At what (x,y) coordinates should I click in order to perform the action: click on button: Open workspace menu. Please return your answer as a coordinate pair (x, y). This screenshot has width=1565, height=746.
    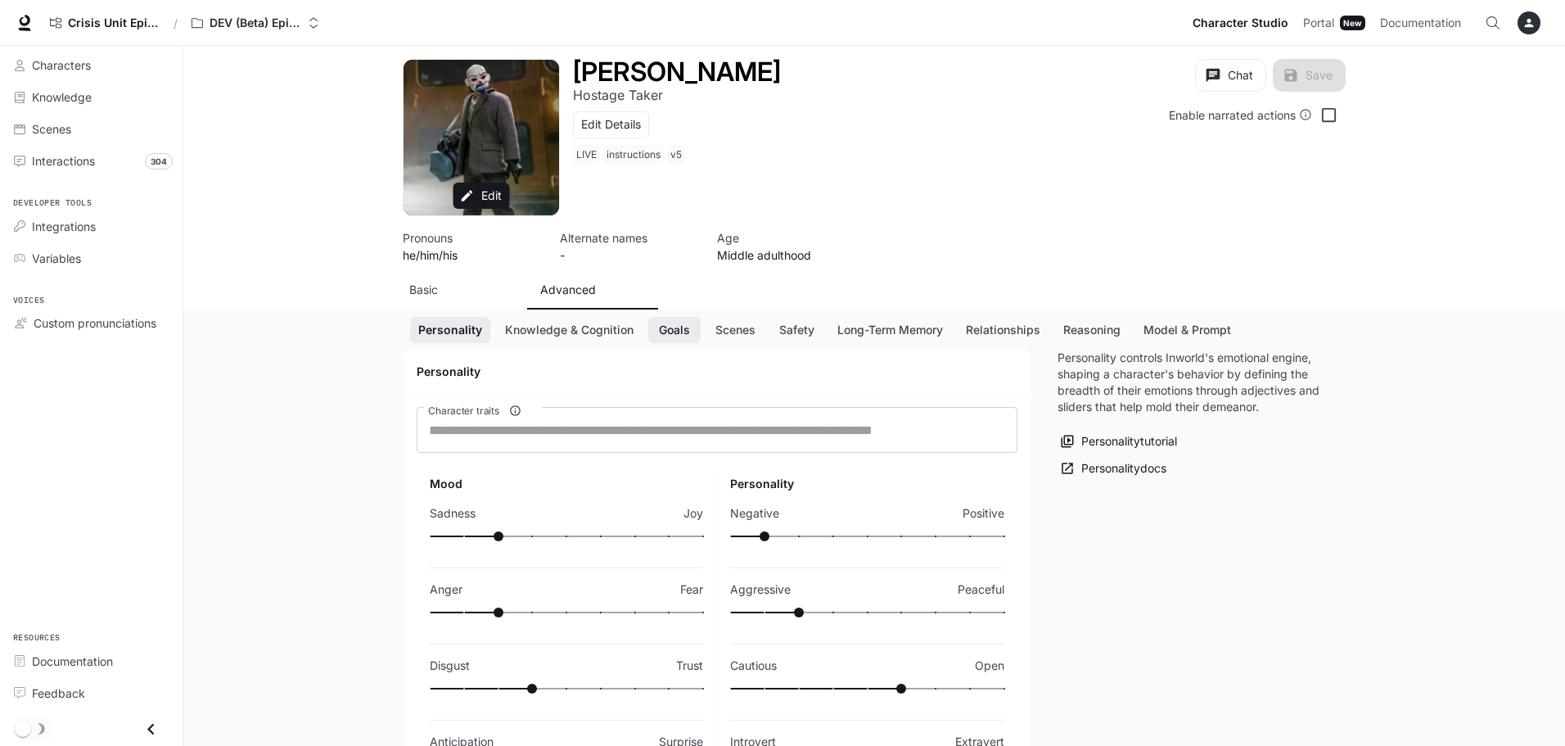
    Looking at the image, I should click on (255, 23).